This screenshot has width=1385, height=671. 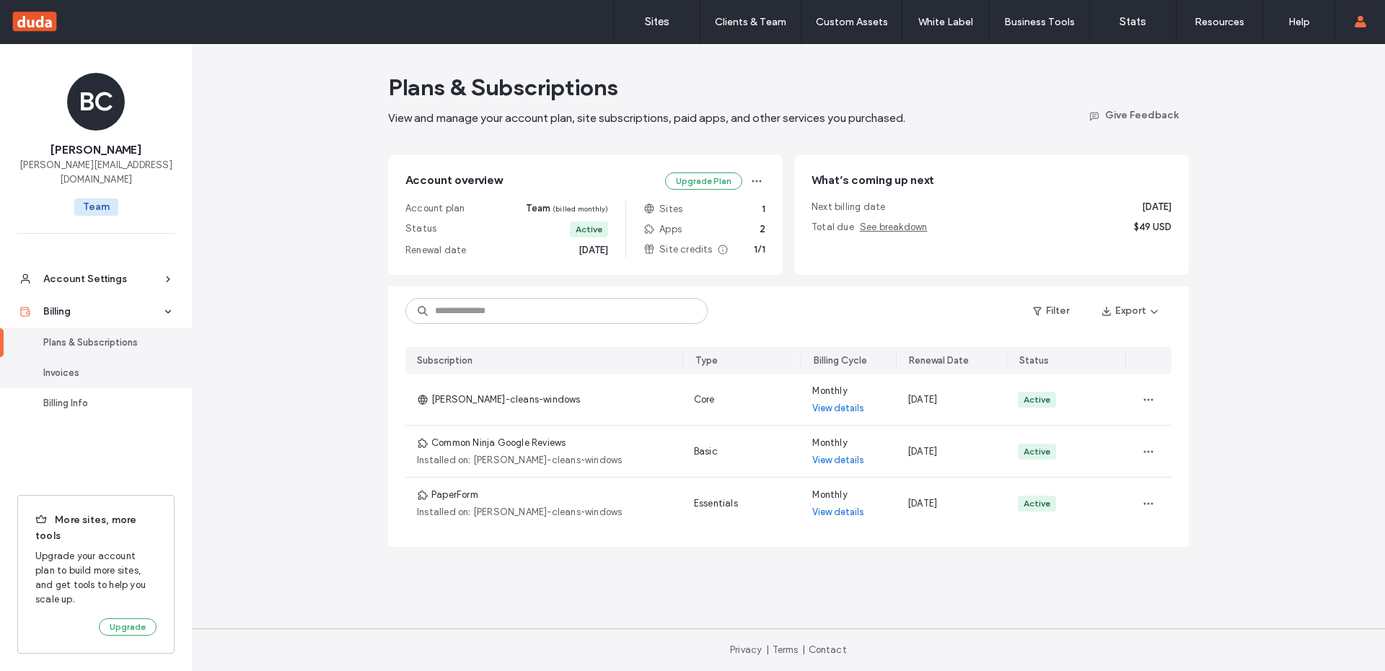 I want to click on span: What’s coming up next, so click(x=873, y=180).